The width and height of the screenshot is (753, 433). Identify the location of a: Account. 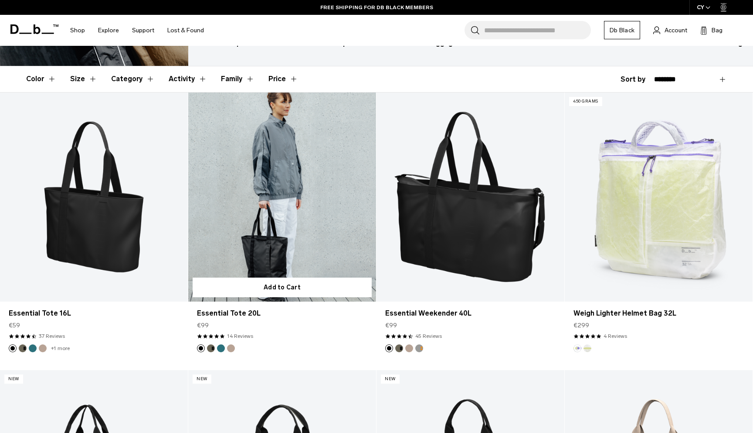
(671, 30).